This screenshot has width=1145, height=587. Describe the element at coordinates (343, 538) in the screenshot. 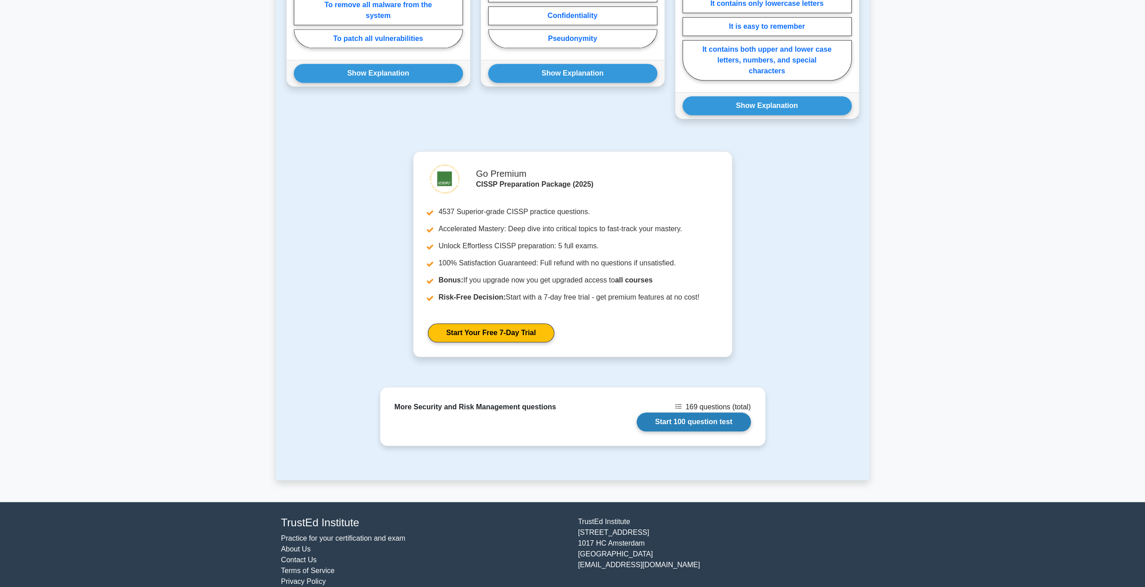

I see `a: Practice for your certification and exam` at that location.